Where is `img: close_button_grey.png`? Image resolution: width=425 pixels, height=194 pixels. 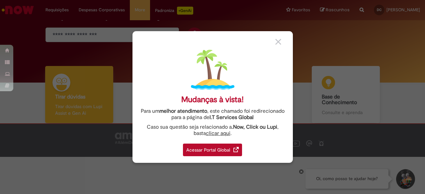 img: close_button_grey.png is located at coordinates (278, 42).